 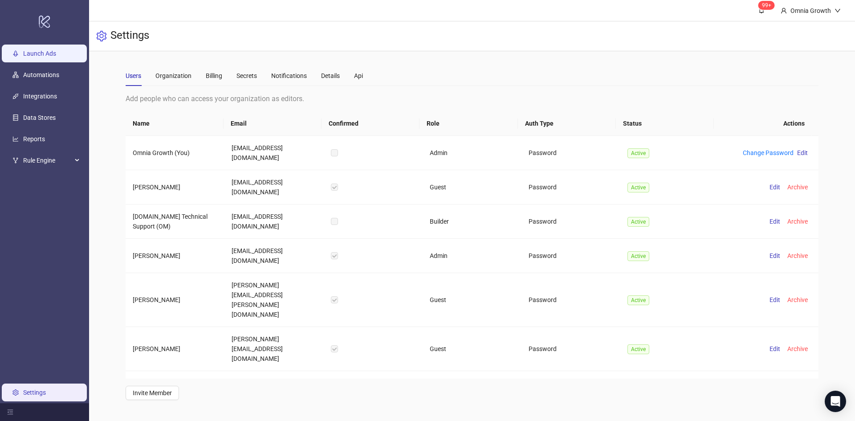 I want to click on span: down, so click(x=838, y=11).